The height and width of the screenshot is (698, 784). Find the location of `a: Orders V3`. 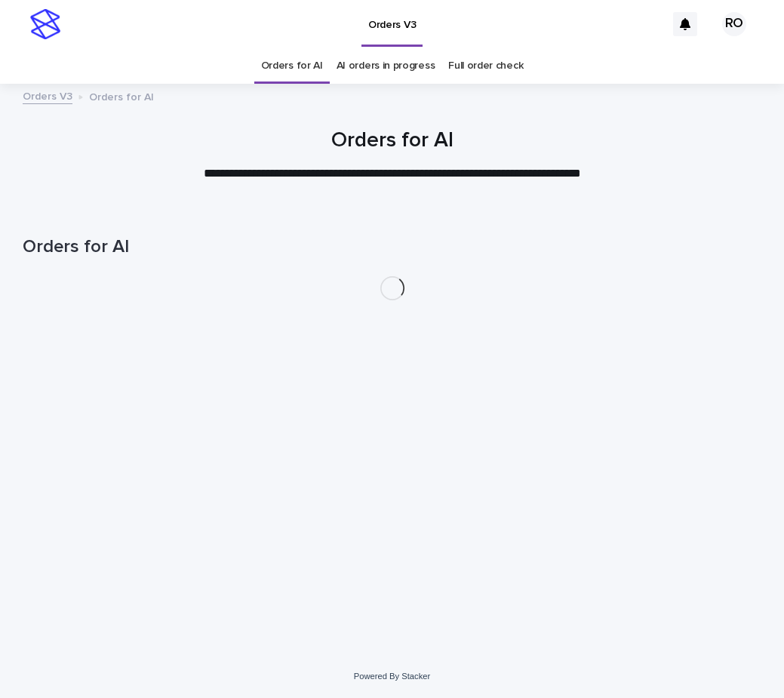

a: Orders V3 is located at coordinates (48, 95).